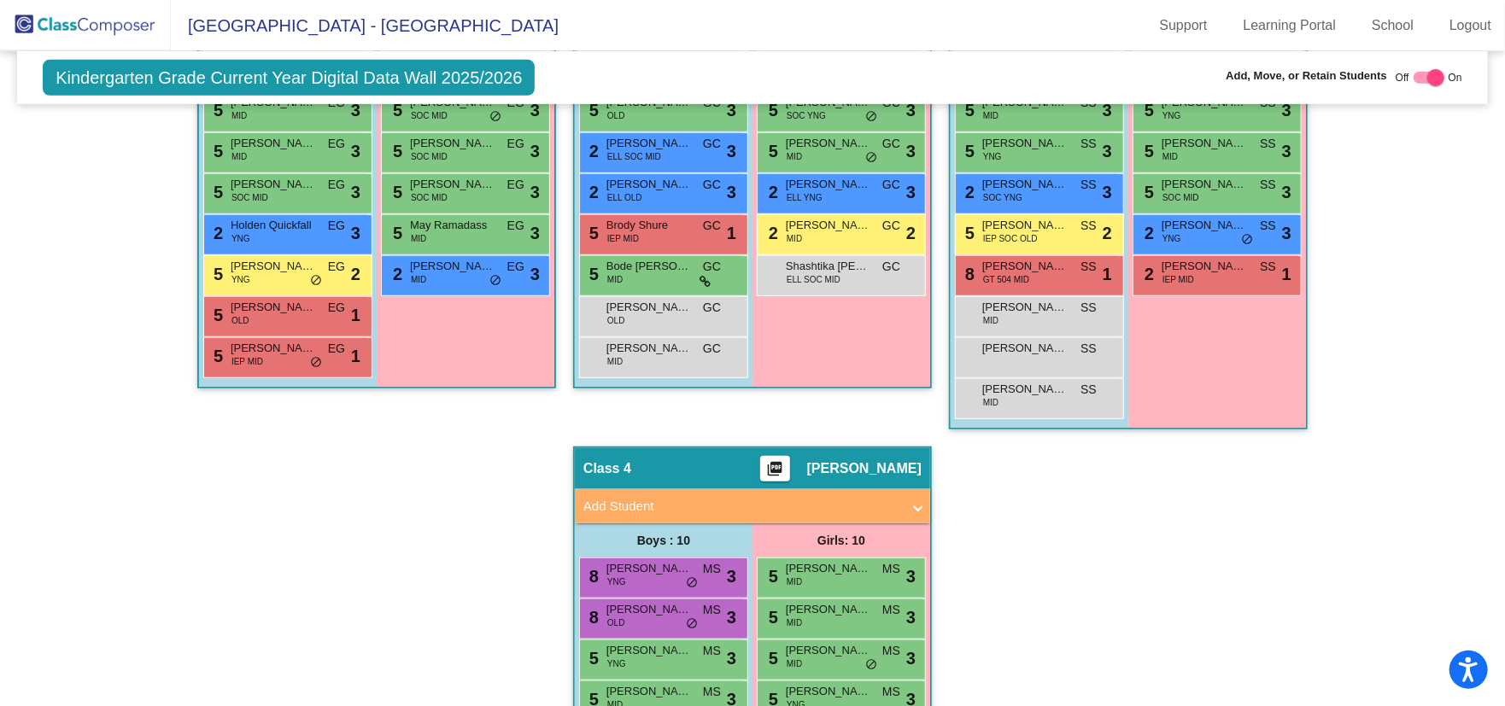 The image size is (1505, 706). What do you see at coordinates (607, 469) in the screenshot?
I see `span: Class 4` at bounding box center [607, 469].